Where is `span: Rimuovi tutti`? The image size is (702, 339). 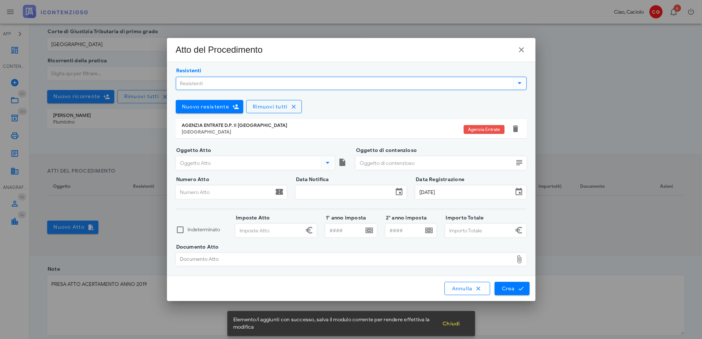
span: Rimuovi tutti is located at coordinates (270, 106).